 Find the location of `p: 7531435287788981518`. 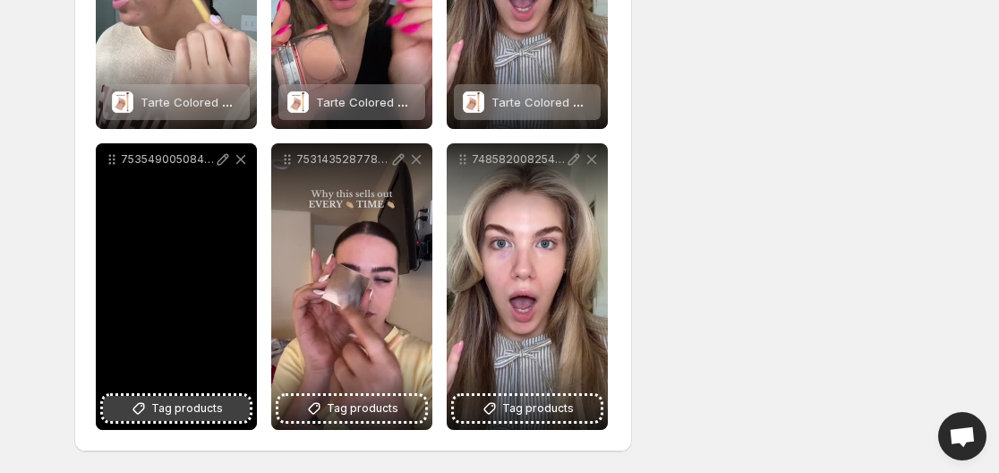

p: 7531435287788981518 is located at coordinates (343, 159).